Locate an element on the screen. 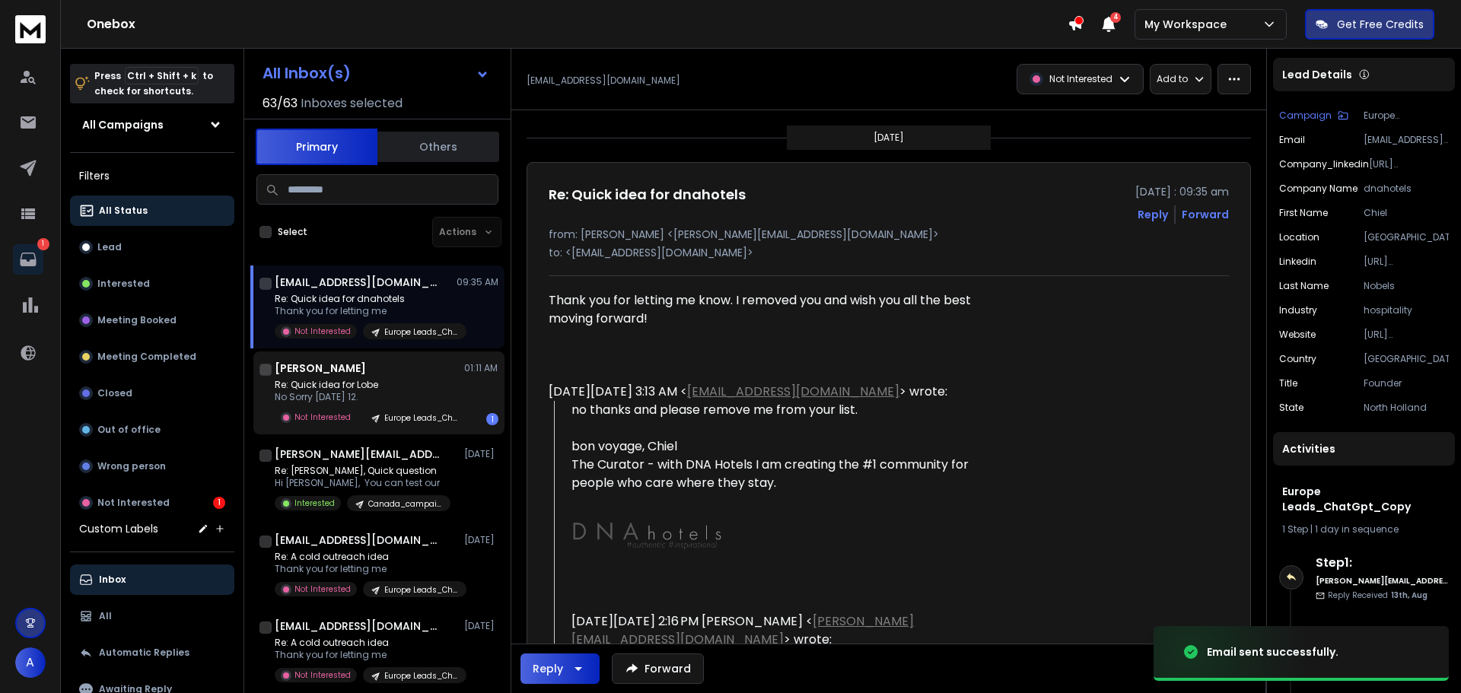 The image size is (1461, 693). span: 4 is located at coordinates (1115, 17).